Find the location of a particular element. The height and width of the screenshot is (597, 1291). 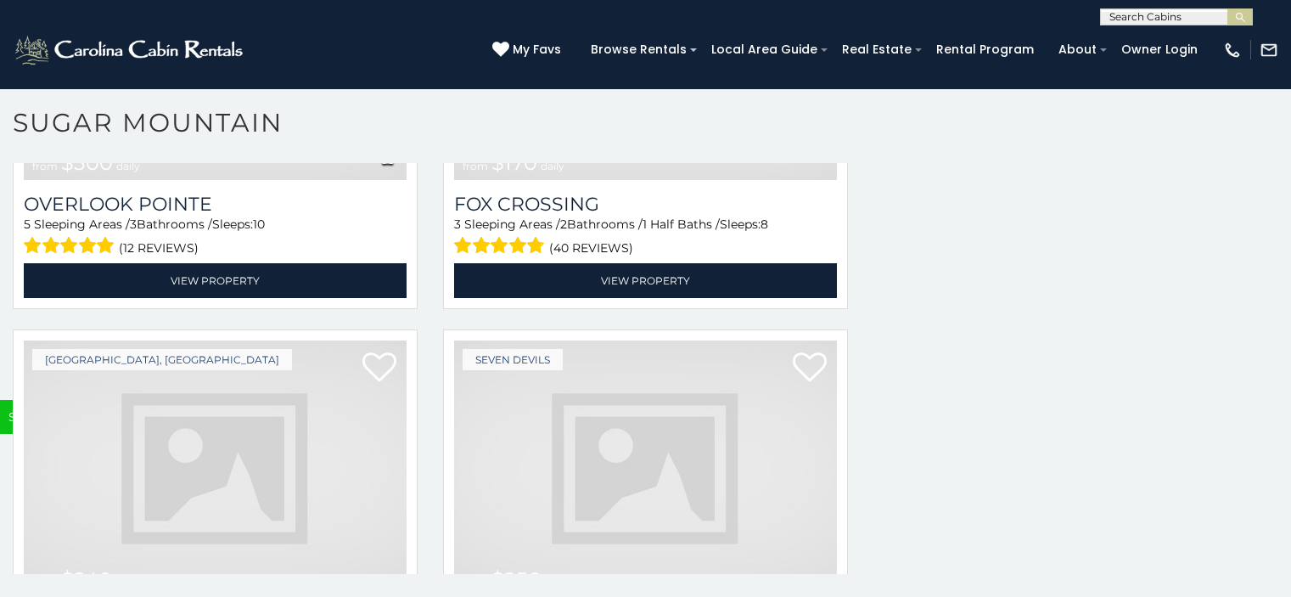

span: $240 is located at coordinates (87, 579).